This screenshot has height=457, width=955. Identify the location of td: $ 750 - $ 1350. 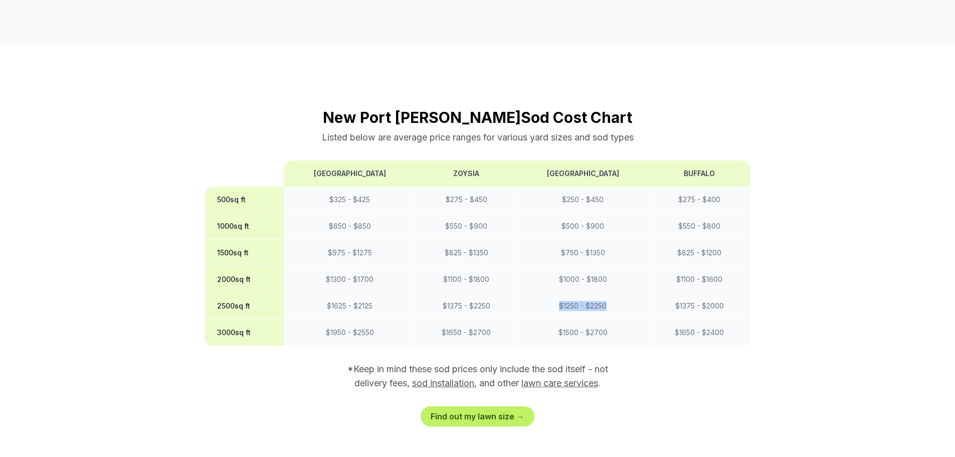
(583, 253).